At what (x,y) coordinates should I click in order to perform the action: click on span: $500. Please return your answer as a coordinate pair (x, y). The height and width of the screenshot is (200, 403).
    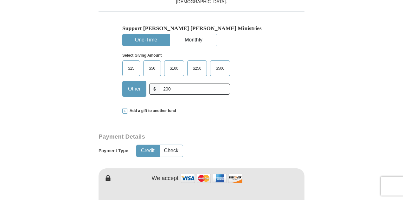
    Looking at the image, I should click on (220, 68).